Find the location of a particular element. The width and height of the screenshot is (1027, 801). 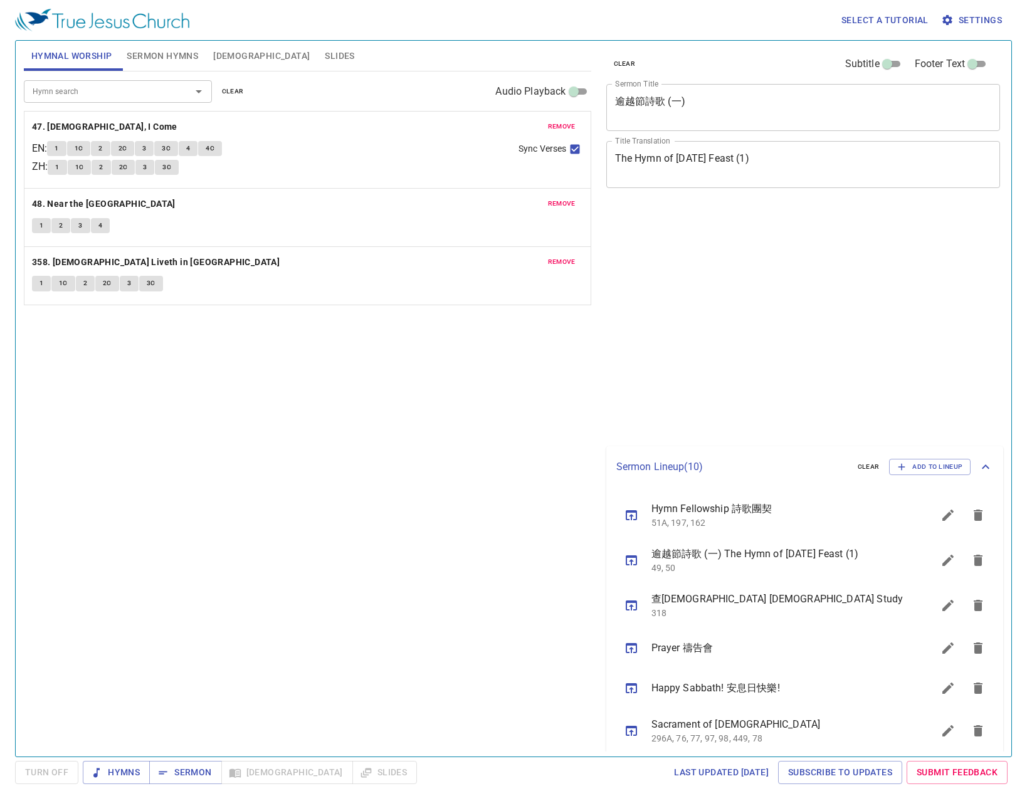

span: Hymns is located at coordinates (116, 772).